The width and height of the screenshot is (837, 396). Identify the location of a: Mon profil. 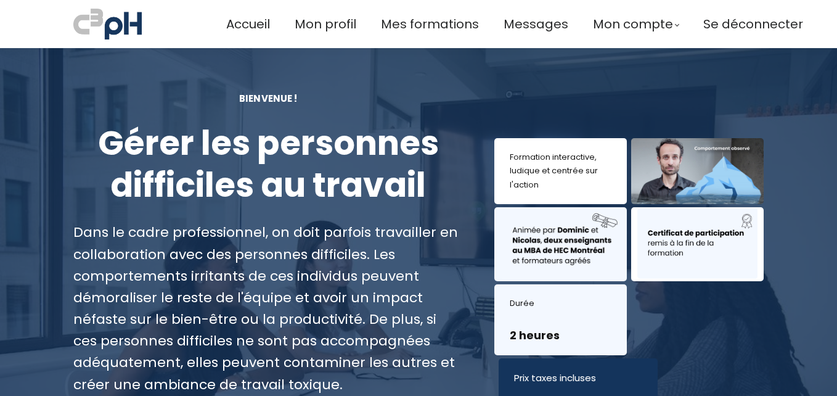
(325, 24).